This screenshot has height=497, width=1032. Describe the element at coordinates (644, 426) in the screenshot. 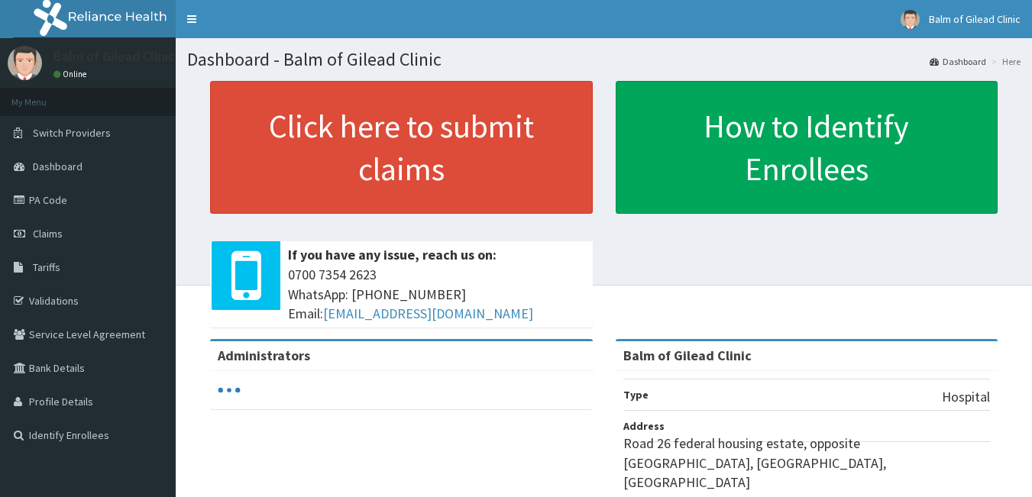

I see `b: Address` at that location.